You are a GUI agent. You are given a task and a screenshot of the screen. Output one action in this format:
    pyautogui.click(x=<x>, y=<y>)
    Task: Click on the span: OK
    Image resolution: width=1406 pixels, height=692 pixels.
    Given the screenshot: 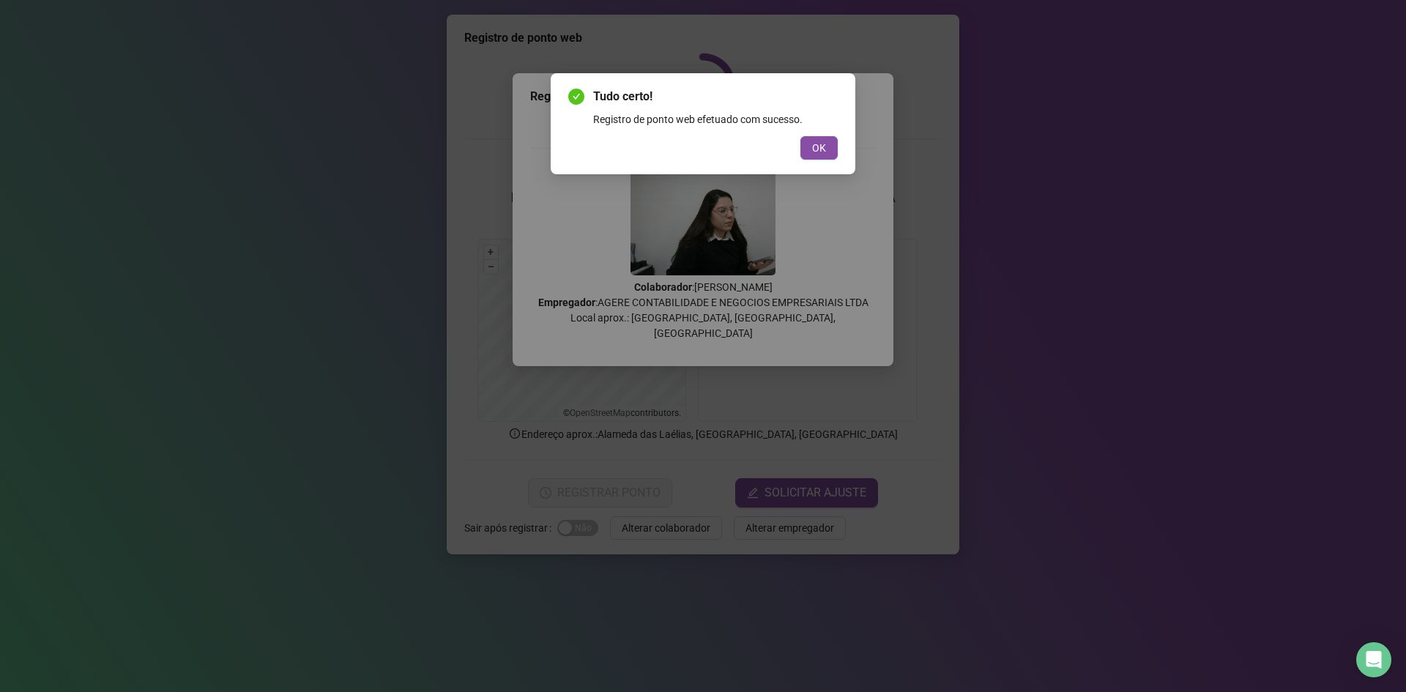 What is the action you would take?
    pyautogui.click(x=819, y=148)
    